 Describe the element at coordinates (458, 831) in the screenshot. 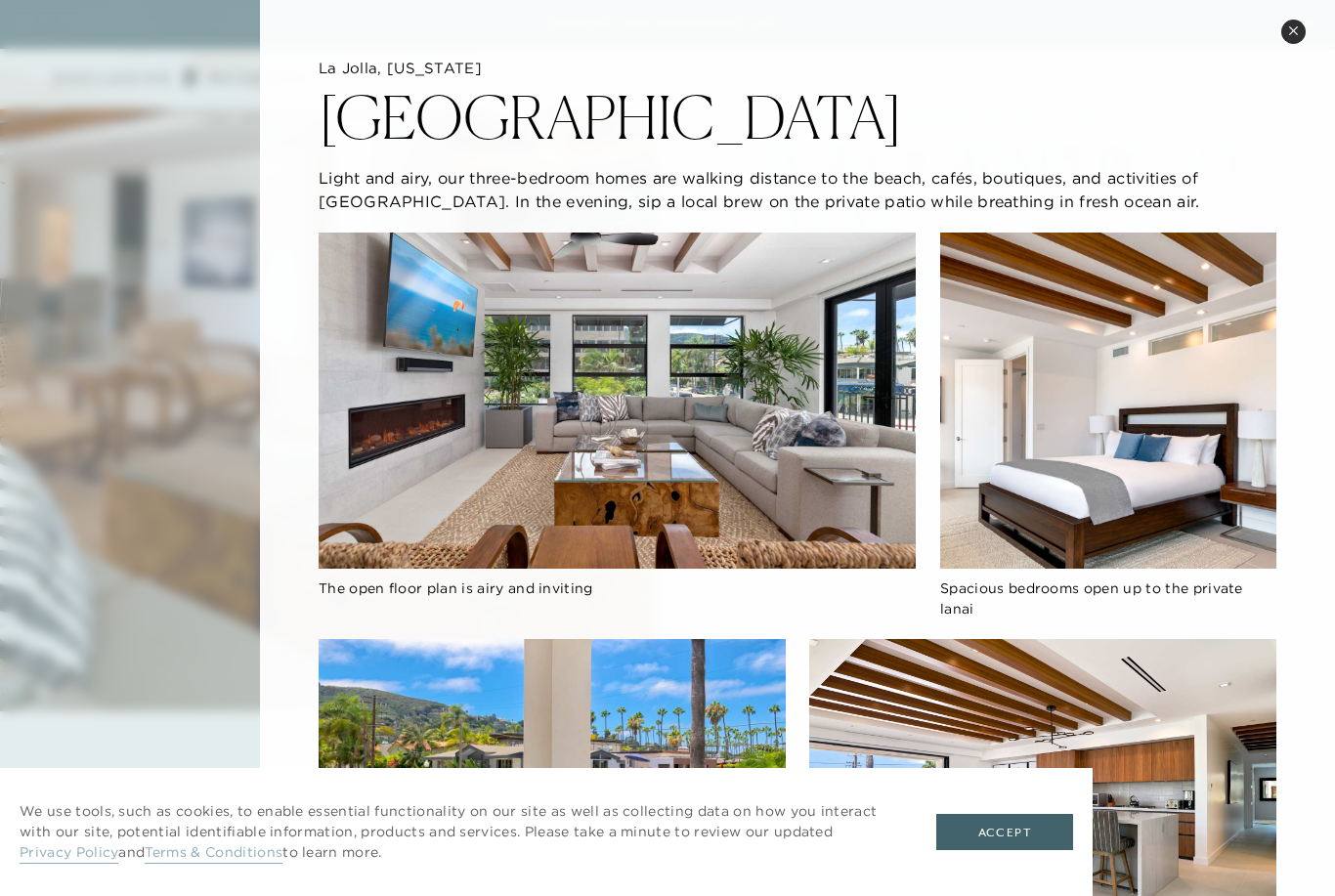

I see `p: We use tools, such as cookies, to enable essential functionality on our site as well as collectin...` at that location.